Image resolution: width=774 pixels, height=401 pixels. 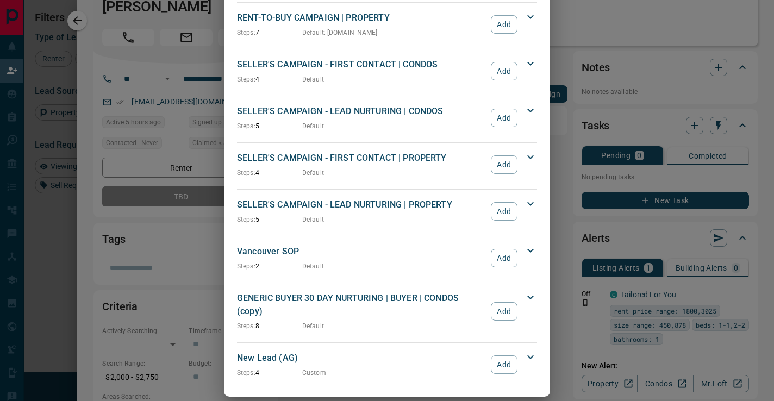 I want to click on p: RENT-TO-BUY CAMPAIGN | PROPERTY, so click(x=361, y=18).